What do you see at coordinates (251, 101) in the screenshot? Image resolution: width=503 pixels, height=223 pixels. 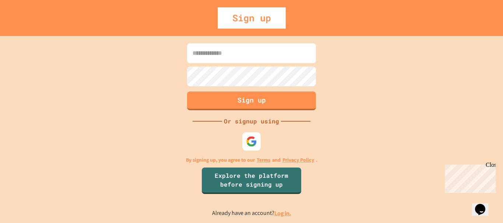 I see `button: Sign up` at bounding box center [251, 101].